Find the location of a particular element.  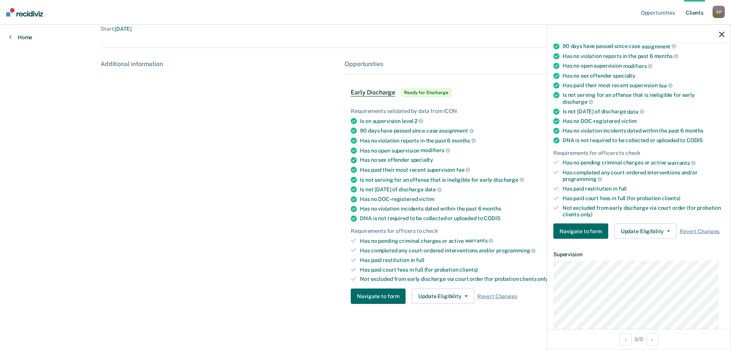

div: End : is located at coordinates (500, 29).